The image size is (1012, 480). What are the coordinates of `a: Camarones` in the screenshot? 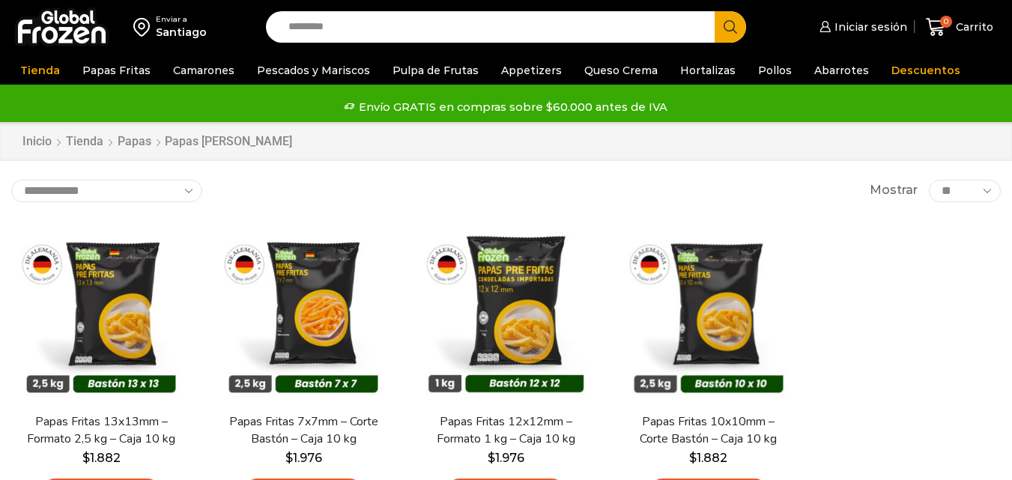 It's located at (204, 70).